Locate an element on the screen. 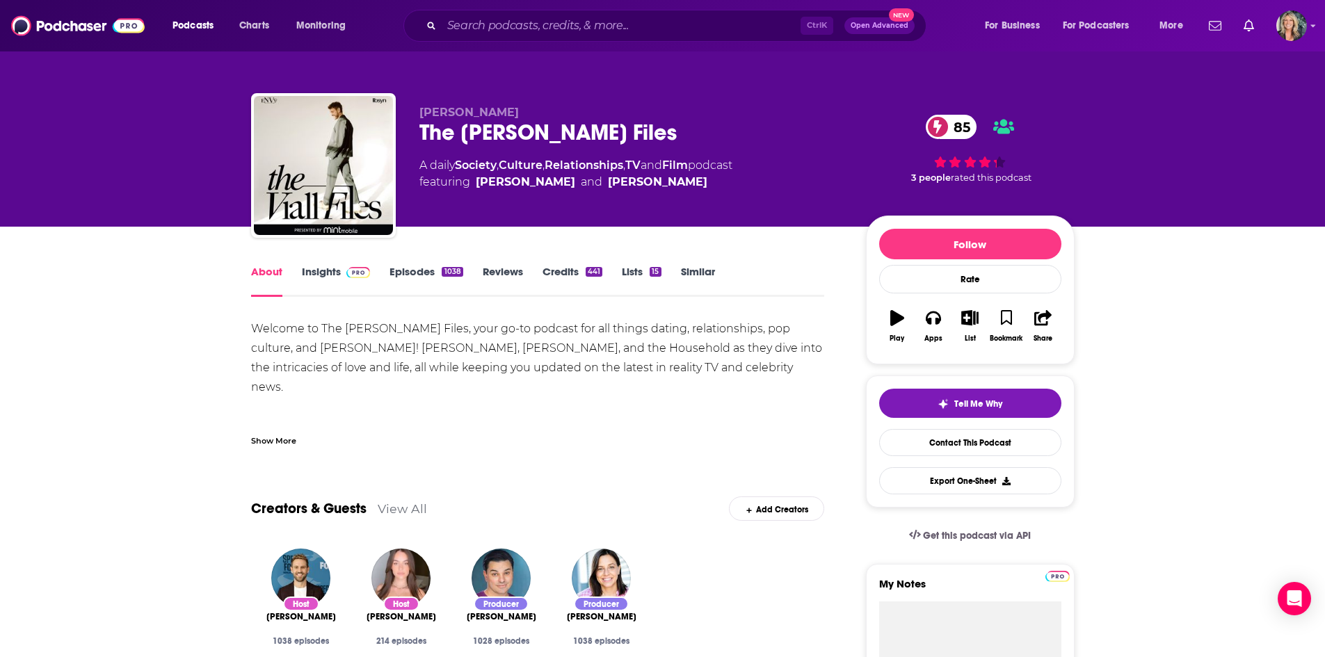  button: Play is located at coordinates (897, 326).